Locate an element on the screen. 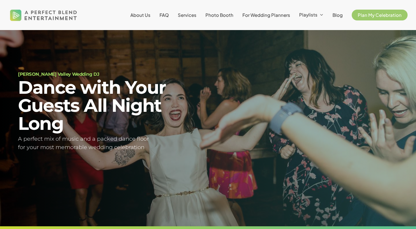  a: FAQ is located at coordinates (164, 15).